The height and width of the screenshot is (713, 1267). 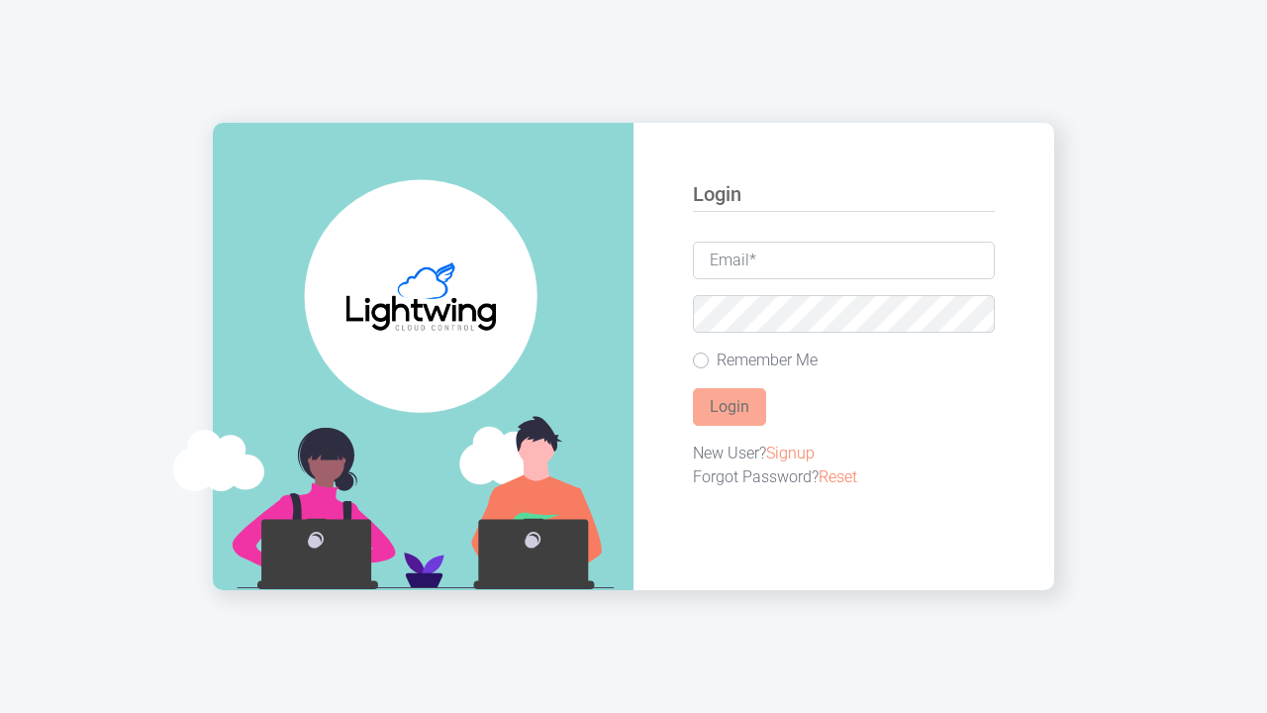 I want to click on input: Email*, so click(x=843, y=260).